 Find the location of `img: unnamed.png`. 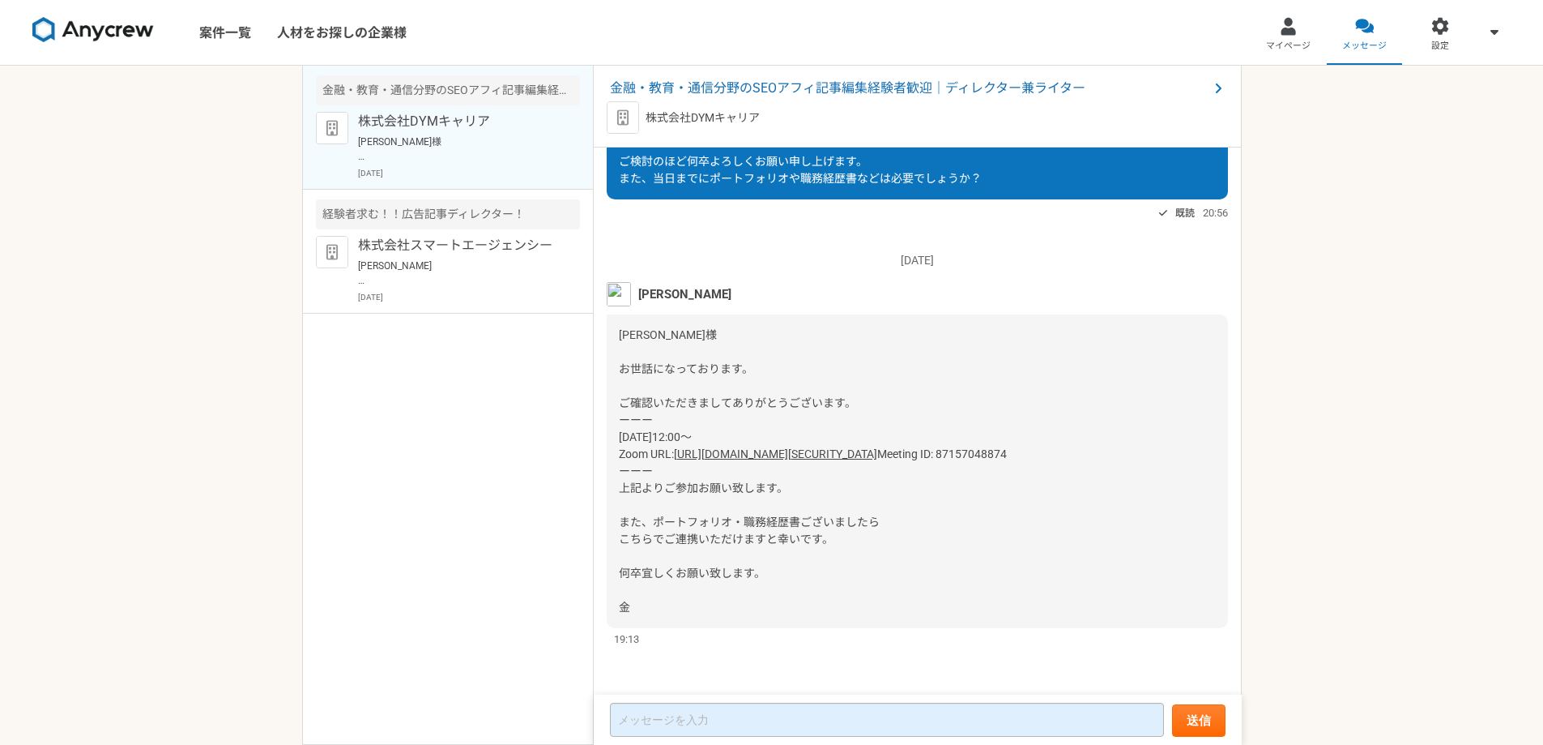

img: unnamed.png is located at coordinates (619, 294).